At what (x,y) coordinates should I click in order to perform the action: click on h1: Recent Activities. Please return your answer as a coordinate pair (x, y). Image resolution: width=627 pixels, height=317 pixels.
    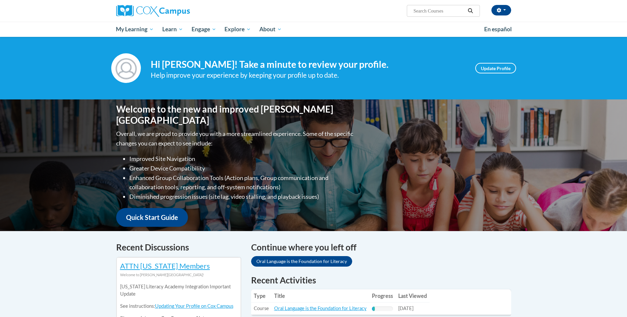
    Looking at the image, I should click on (381, 280).